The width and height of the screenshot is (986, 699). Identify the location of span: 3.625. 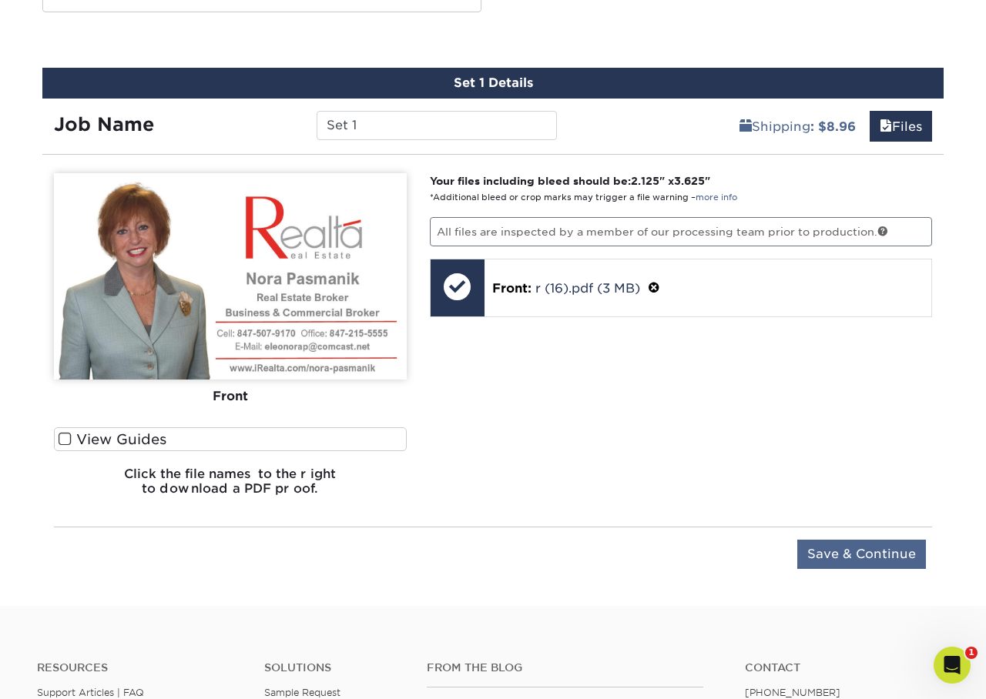
(689, 181).